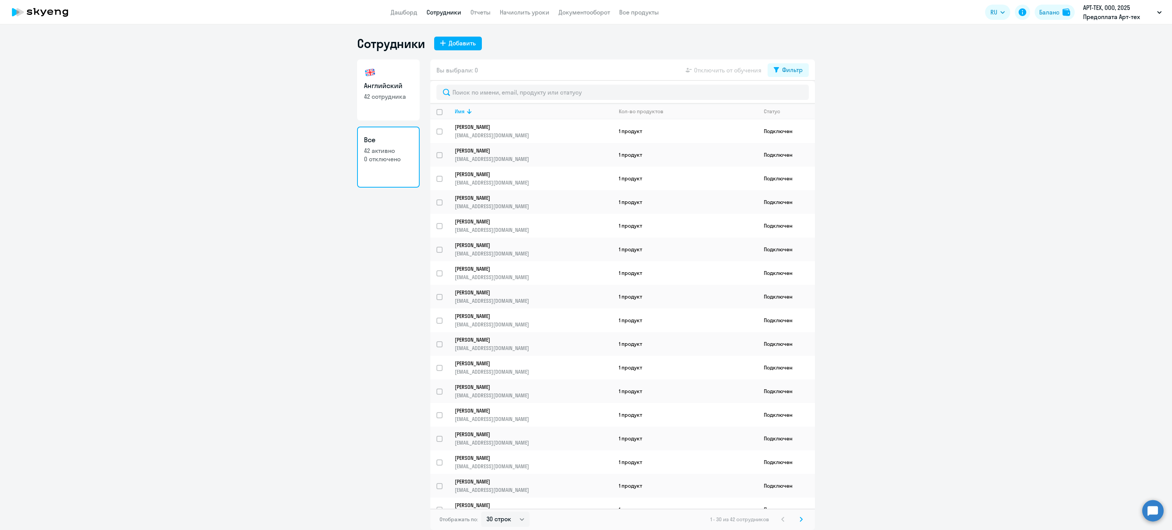 Image resolution: width=1172 pixels, height=530 pixels. I want to click on p: 0 отключено, so click(388, 159).